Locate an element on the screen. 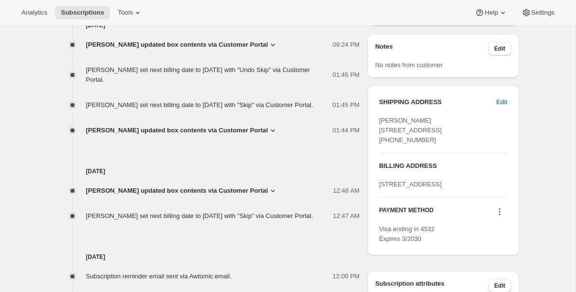 This screenshot has height=292, width=576. button: Settings is located at coordinates (538, 13).